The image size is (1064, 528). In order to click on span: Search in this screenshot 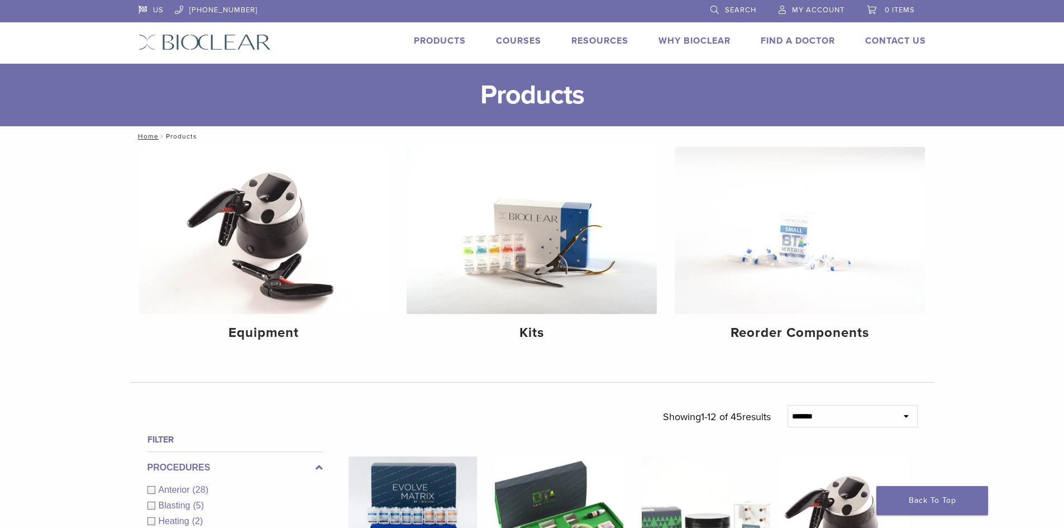, I will do `click(741, 10)`.